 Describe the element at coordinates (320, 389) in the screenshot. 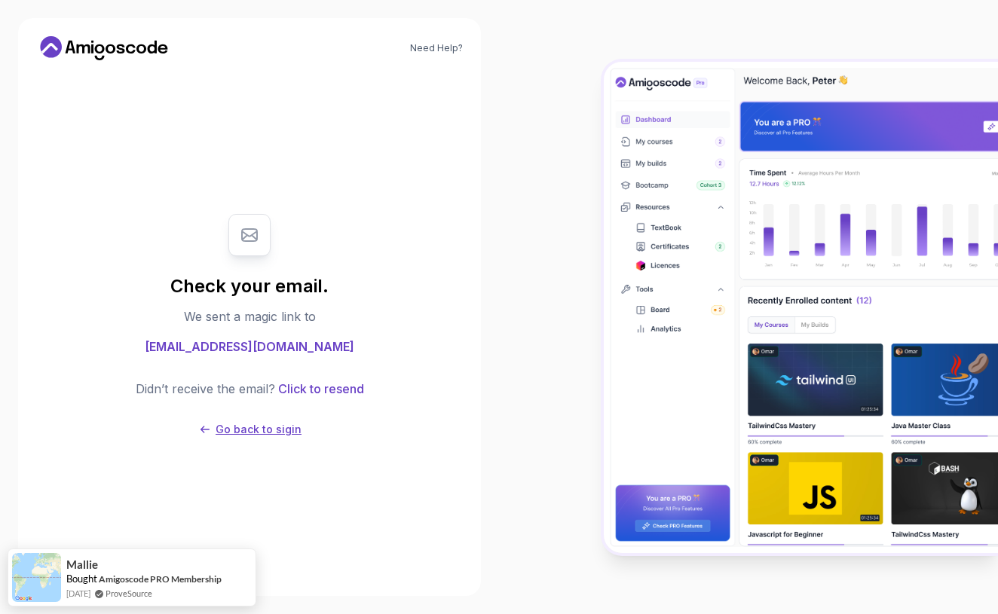

I see `button: Click to resend` at that location.